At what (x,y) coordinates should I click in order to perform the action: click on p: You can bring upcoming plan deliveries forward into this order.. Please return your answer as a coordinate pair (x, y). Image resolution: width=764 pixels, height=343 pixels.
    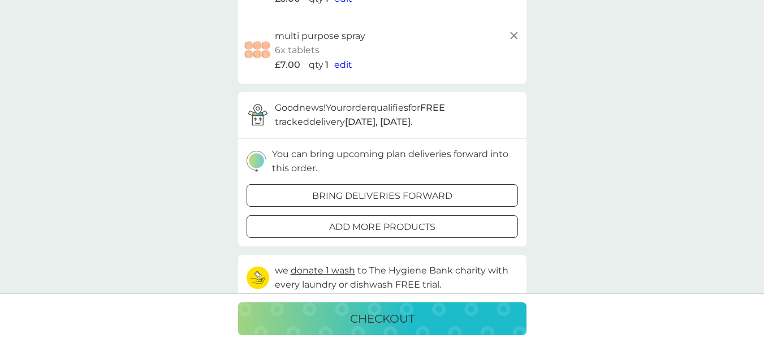
    Looking at the image, I should click on (395, 161).